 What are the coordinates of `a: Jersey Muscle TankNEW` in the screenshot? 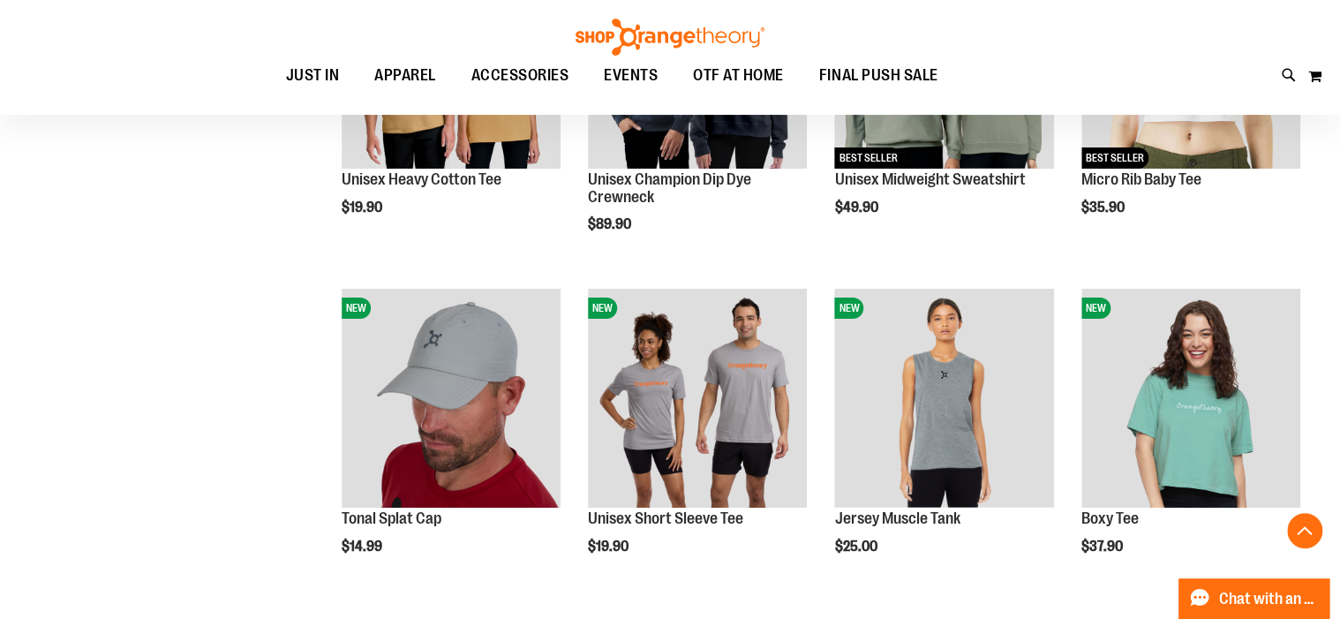 It's located at (944, 399).